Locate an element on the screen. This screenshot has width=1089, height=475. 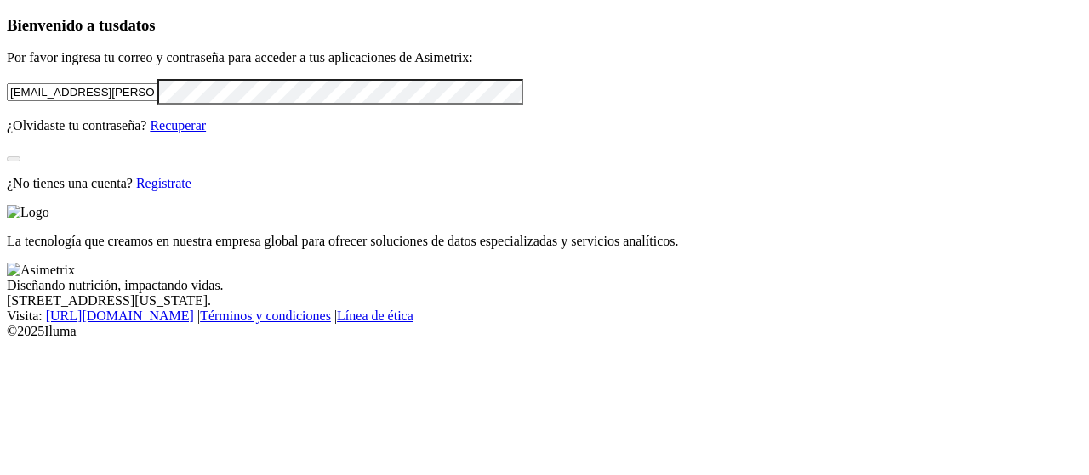
p: La tecnología que creamos en nuestra empresa global para ofrecer soluciones de datos especializad... is located at coordinates (544, 242).